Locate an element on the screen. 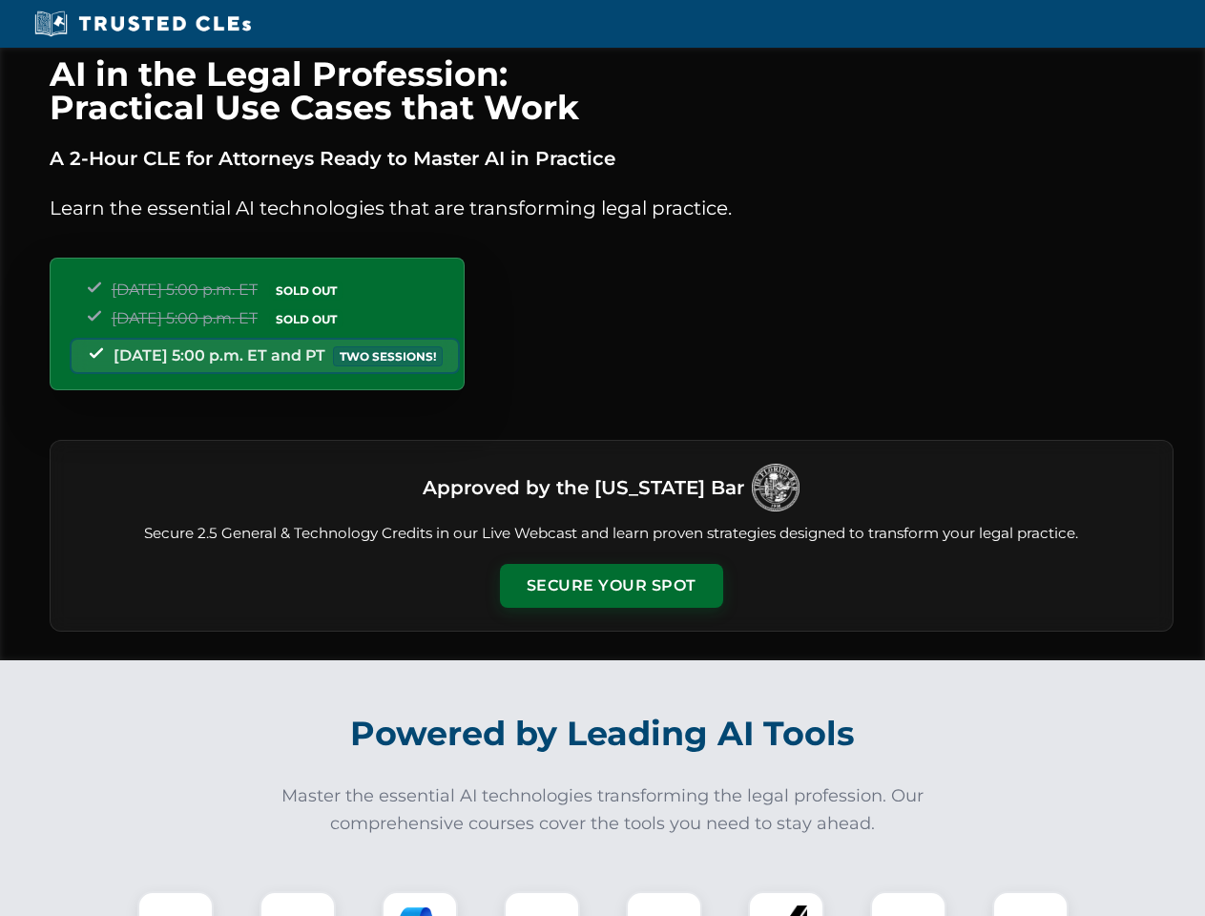 Image resolution: width=1205 pixels, height=916 pixels. h1: AI in the Legal Profession: Practical Use Cases that Work is located at coordinates (612, 91).